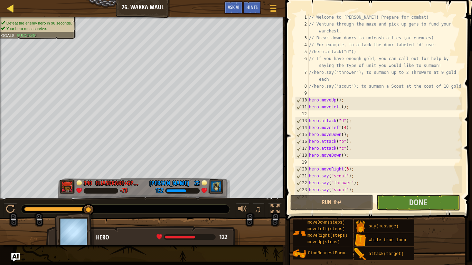 The height and width of the screenshot is (265, 472). What do you see at coordinates (302, 197) in the screenshot?
I see `div: 24` at bounding box center [302, 197].